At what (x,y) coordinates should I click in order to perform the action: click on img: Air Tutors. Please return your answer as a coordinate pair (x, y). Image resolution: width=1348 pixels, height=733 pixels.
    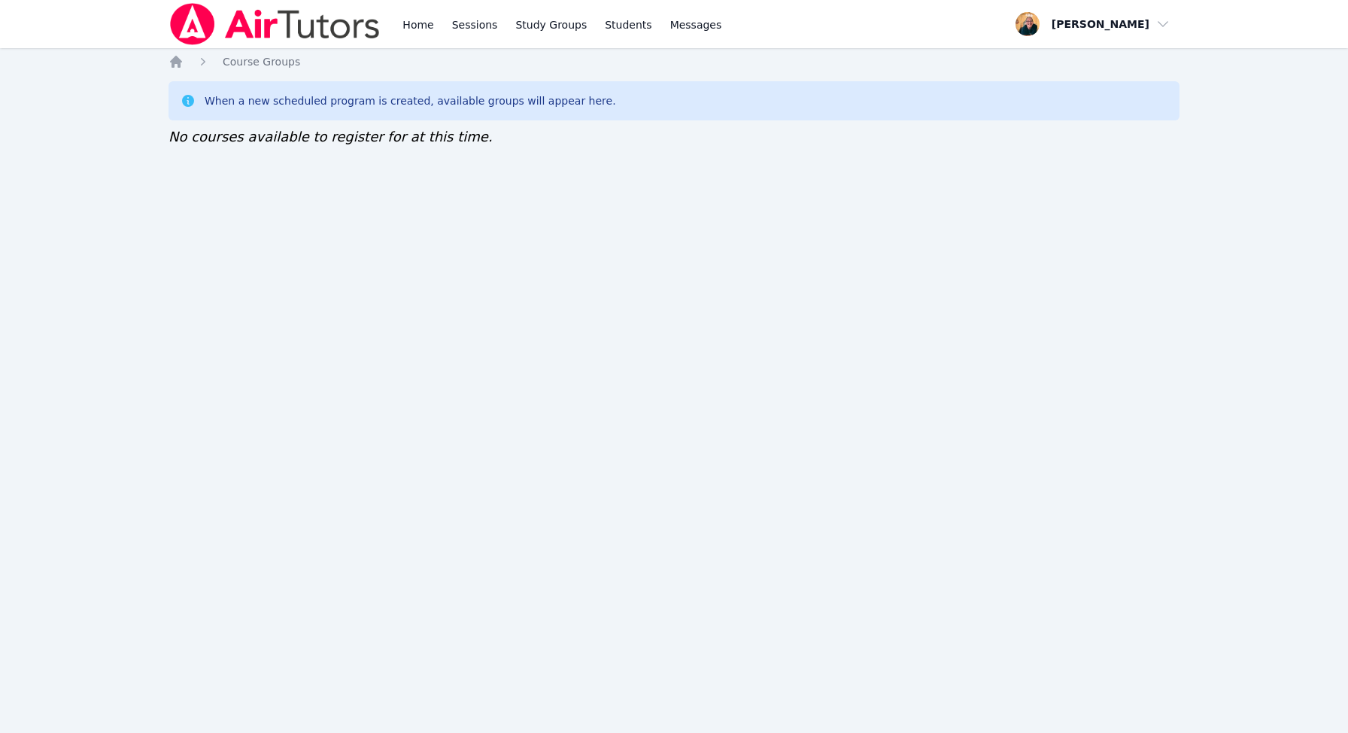
    Looking at the image, I should click on (275, 24).